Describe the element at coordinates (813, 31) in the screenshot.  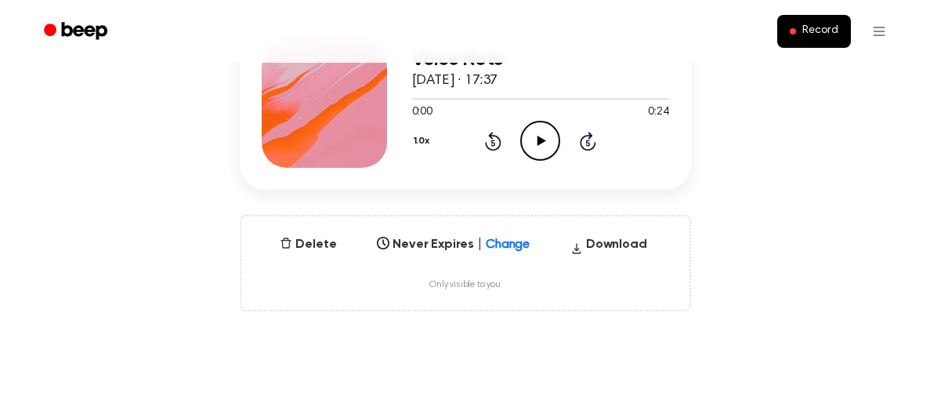
I see `button: Record` at that location.